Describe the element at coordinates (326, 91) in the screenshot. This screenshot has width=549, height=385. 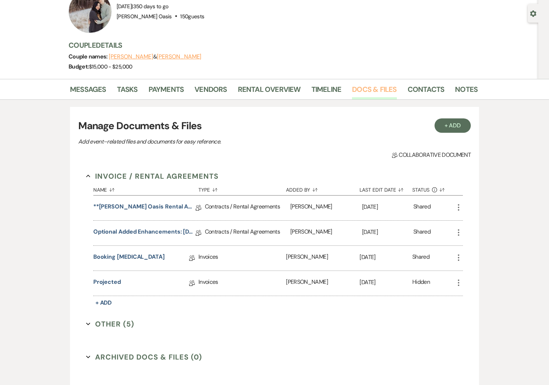
I see `a: Timeline` at that location.